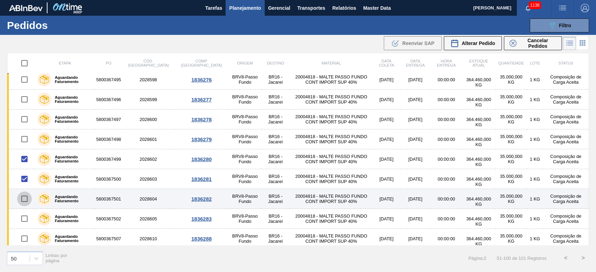 Image resolution: width=596 pixels, height=272 pixels. Describe the element at coordinates (298, 99) in the screenshot. I see `a: Aguardando Faturamento58003674962028599BRV8-Passo FundoBR16 - Jacareí20004818 - MALTE PASSO FUNDO...` at that location.